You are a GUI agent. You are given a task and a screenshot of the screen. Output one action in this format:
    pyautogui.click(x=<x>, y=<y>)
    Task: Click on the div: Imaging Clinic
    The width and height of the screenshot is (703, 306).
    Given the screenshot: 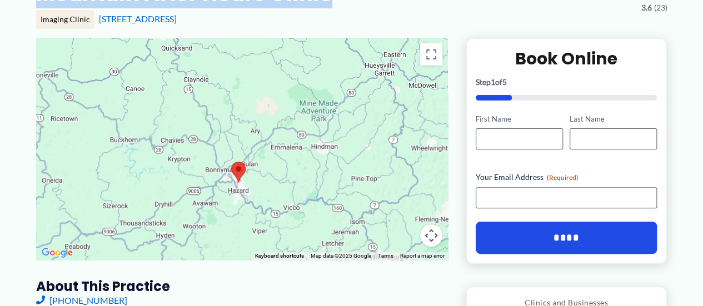 What is the action you would take?
    pyautogui.click(x=65, y=19)
    